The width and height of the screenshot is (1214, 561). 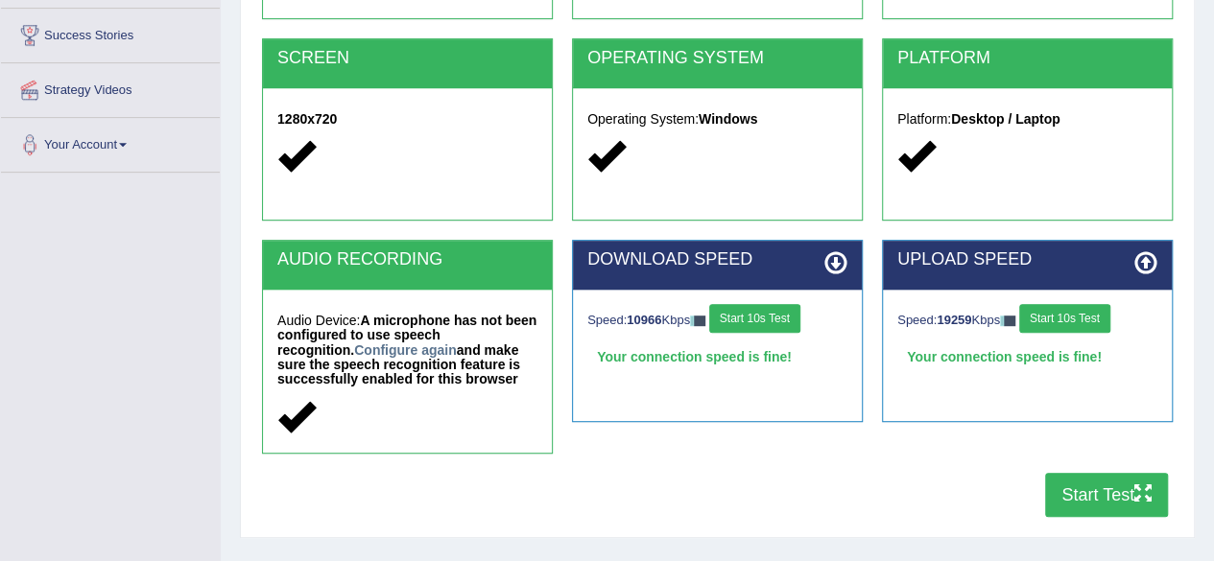 I want to click on a: Configure again, so click(x=405, y=350).